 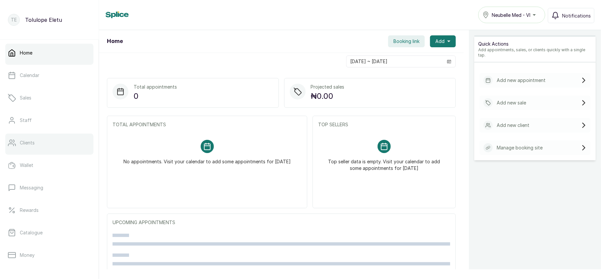 What do you see at coordinates (520, 148) in the screenshot?
I see `p: Manage booking site` at bounding box center [520, 148].